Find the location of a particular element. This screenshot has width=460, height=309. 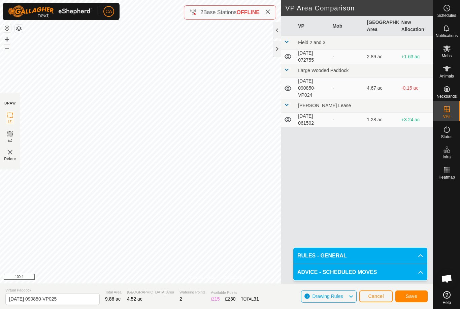

span: CA is located at coordinates (108, 11).